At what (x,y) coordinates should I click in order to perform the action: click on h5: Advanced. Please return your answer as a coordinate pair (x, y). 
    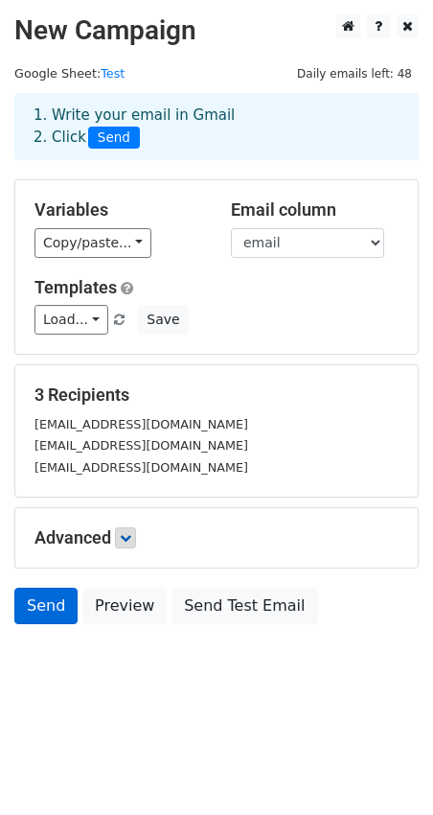
    Looking at the image, I should click on (217, 538).